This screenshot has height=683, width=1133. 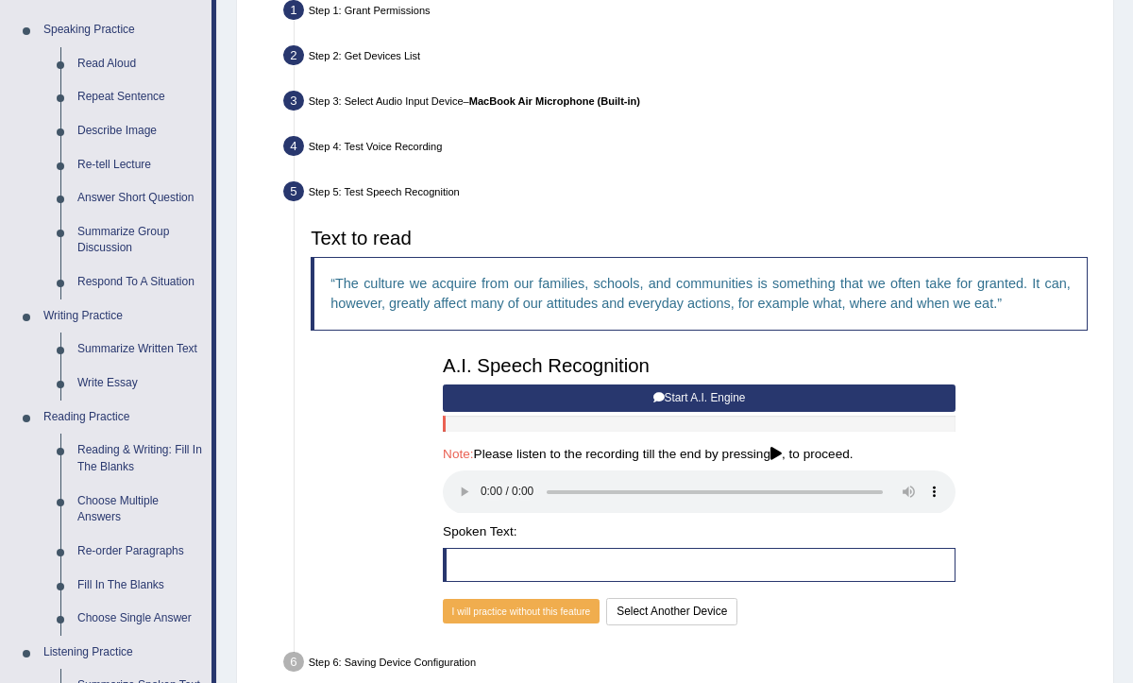 What do you see at coordinates (140, 585) in the screenshot?
I see `a: Fill In The Blanks` at bounding box center [140, 585].